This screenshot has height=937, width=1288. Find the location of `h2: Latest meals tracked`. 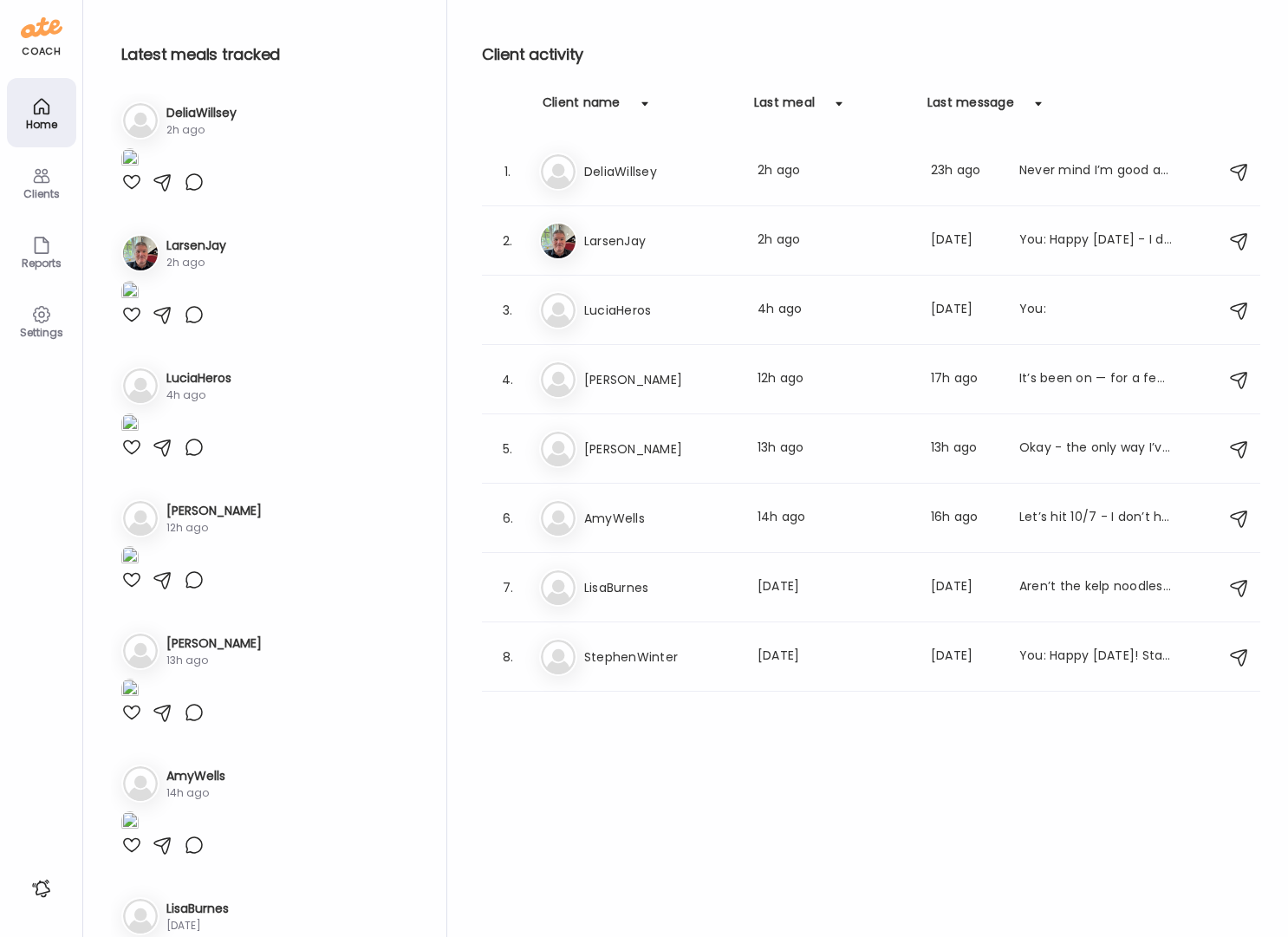

h2: Latest meals tracked is located at coordinates (269, 55).